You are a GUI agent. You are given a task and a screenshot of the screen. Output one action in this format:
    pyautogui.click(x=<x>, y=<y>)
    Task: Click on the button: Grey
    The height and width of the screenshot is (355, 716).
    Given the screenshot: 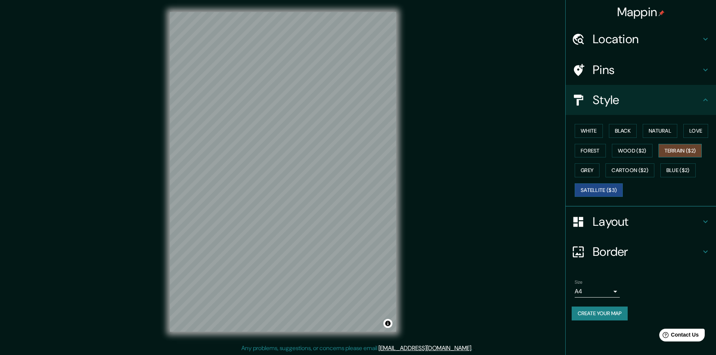 What is the action you would take?
    pyautogui.click(x=587, y=170)
    